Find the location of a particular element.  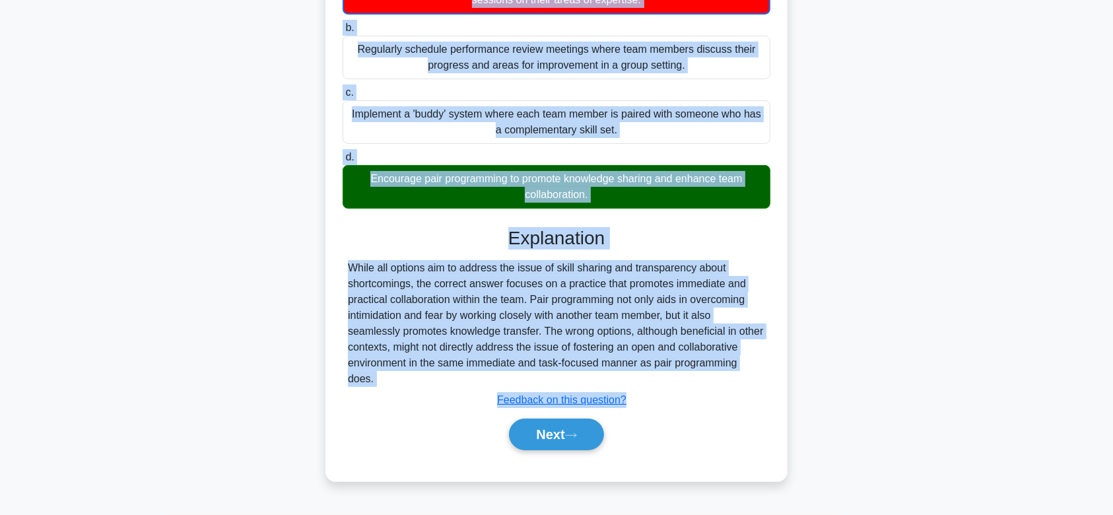

div: Regularly schedule performance review meetings where team members discuss their progress and area... is located at coordinates (556, 57).